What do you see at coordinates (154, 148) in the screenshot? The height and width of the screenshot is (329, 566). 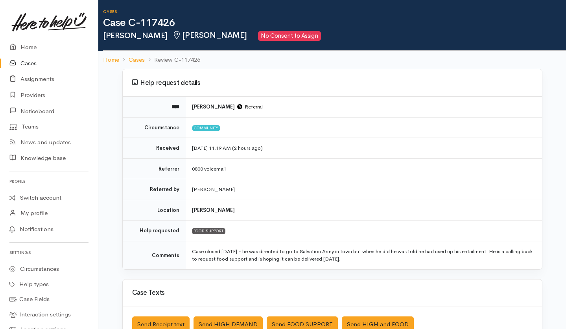 I see `td: Received` at bounding box center [154, 148].